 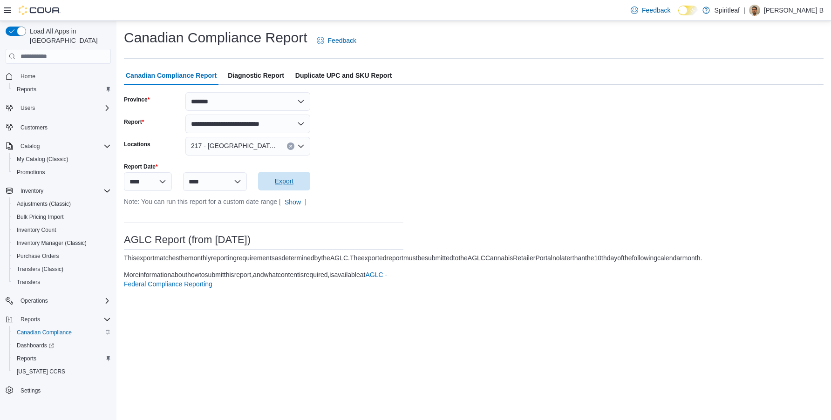 What do you see at coordinates (64, 127) in the screenshot?
I see `span: Customers` at bounding box center [64, 127].